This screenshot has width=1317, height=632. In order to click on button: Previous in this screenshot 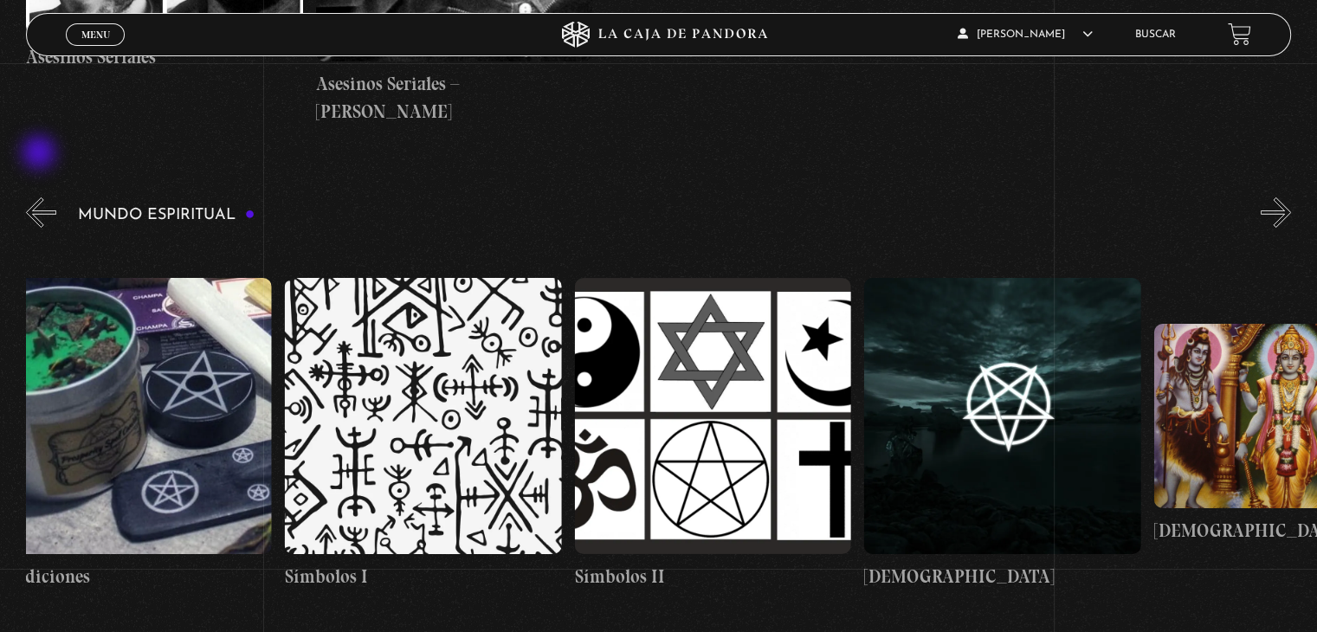, I will do `click(41, 212)`.